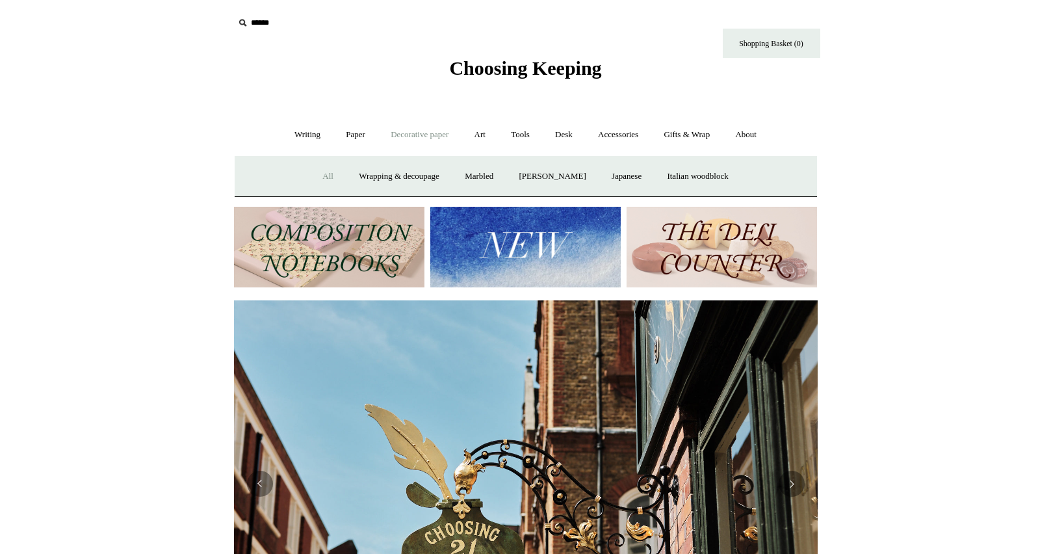 The height and width of the screenshot is (554, 1051). What do you see at coordinates (525, 68) in the screenshot?
I see `span: Choosing Keeping` at bounding box center [525, 68].